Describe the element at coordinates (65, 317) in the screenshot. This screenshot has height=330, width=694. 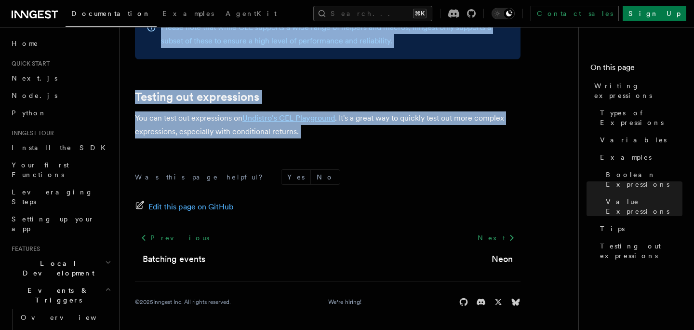
I see `a: Overview` at that location.